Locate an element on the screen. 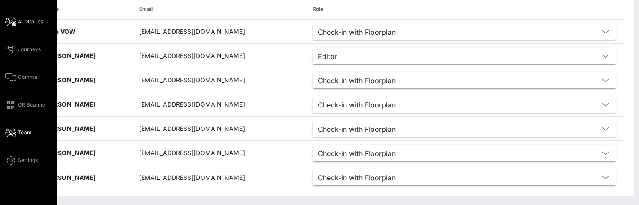 This screenshot has height=205, width=639. span: QR Scanner is located at coordinates (33, 105).